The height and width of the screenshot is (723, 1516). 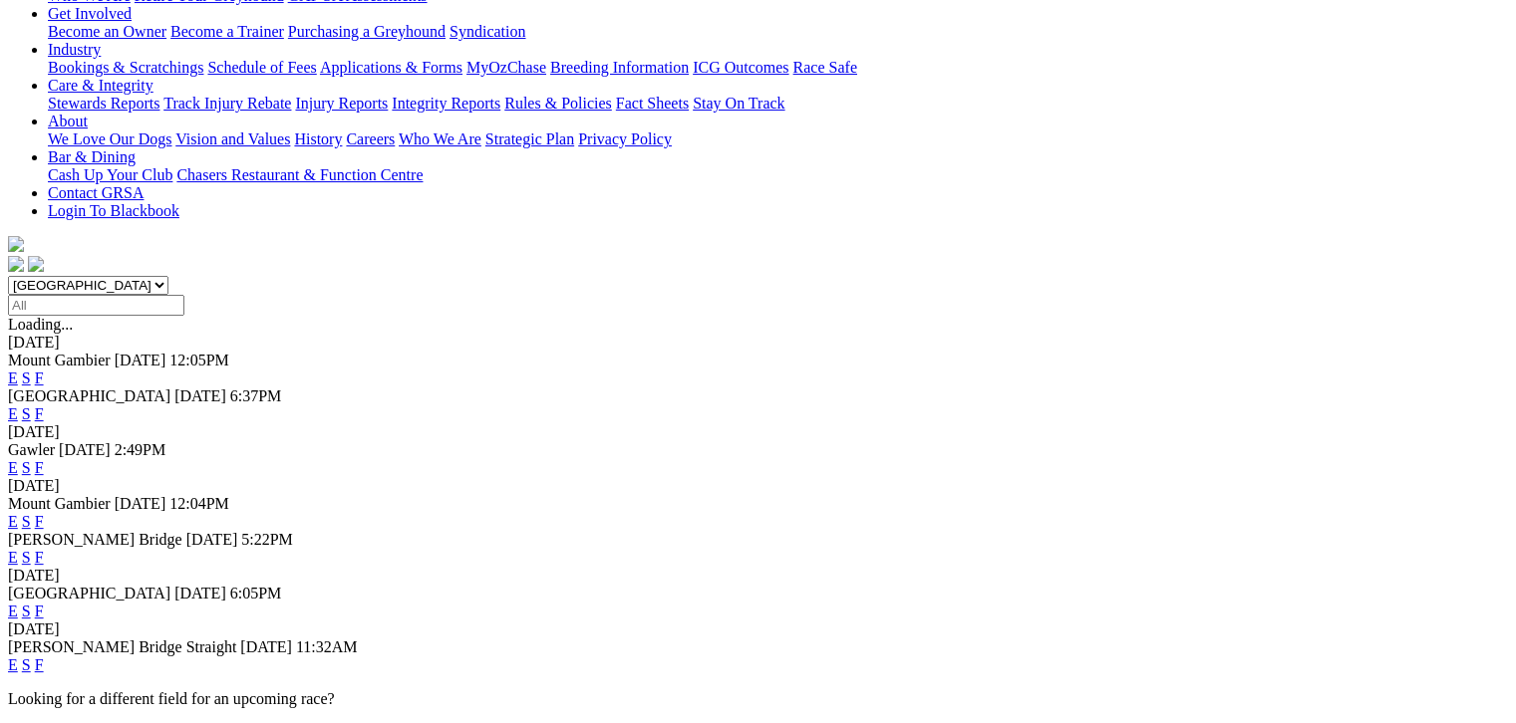 I want to click on a: We Love Our Dogs, so click(x=110, y=139).